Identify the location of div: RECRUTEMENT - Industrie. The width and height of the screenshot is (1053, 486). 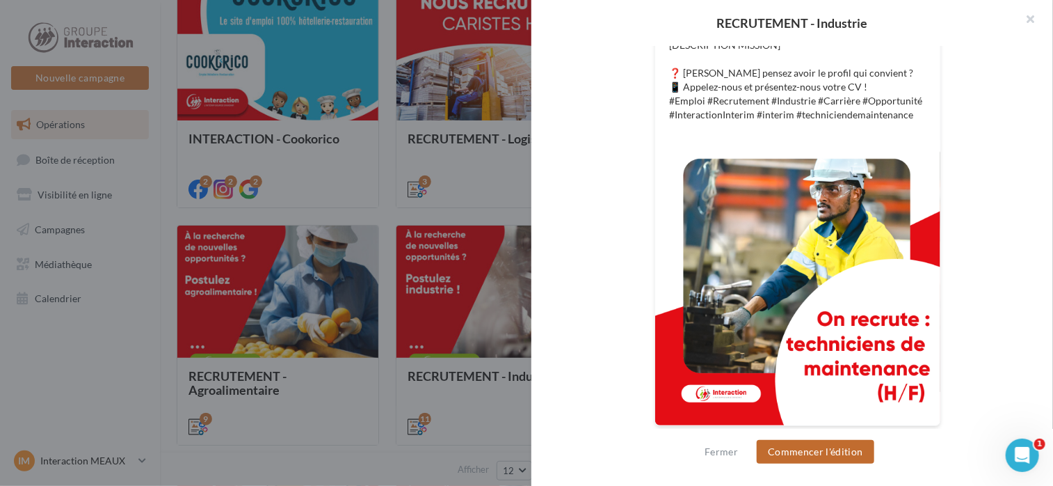
(792, 23).